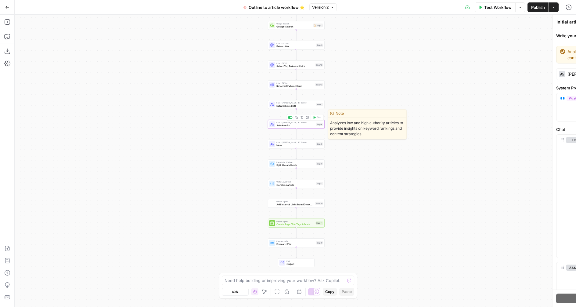 This screenshot has height=307, width=576. I want to click on g: Edge from step_2 to step_3, so click(296, 35).